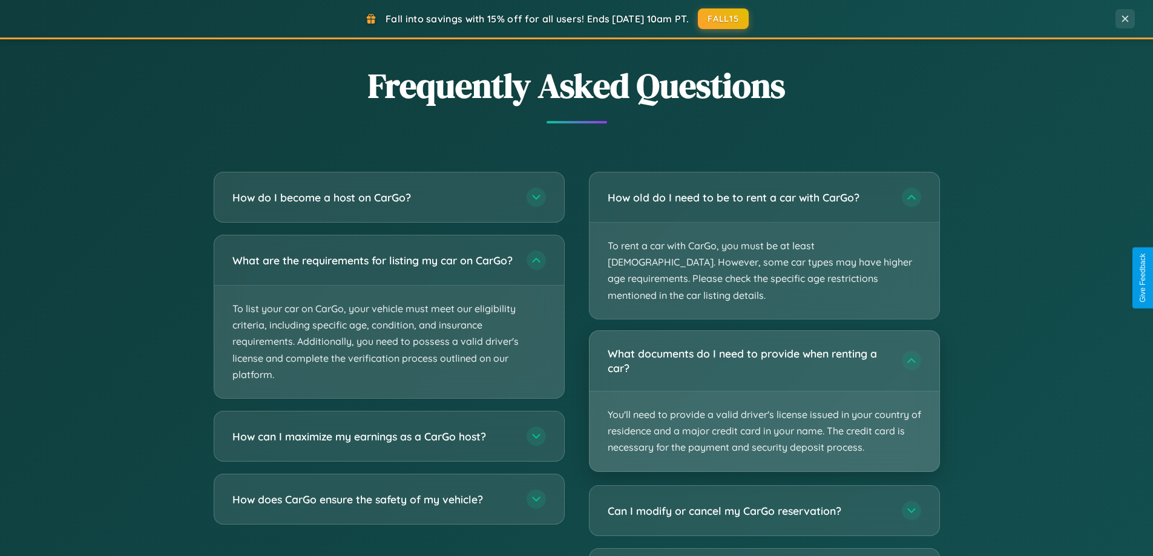 This screenshot has width=1153, height=556. What do you see at coordinates (749, 197) in the screenshot?
I see `h3: How old do I need to be to rent a car with CarGo?` at bounding box center [749, 197].